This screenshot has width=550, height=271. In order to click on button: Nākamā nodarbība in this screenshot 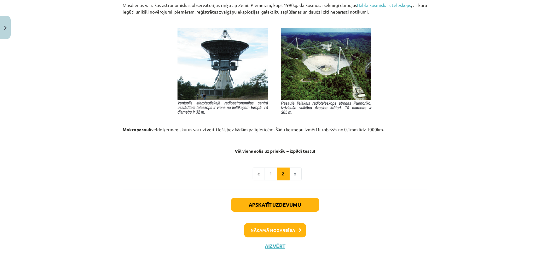, I will do `click(275, 230)`.